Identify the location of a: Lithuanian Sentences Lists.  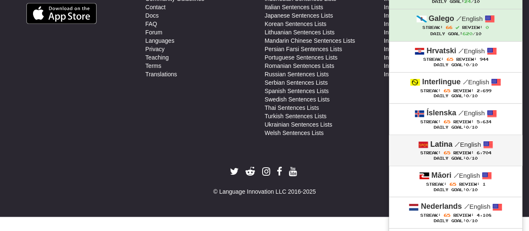
(300, 32).